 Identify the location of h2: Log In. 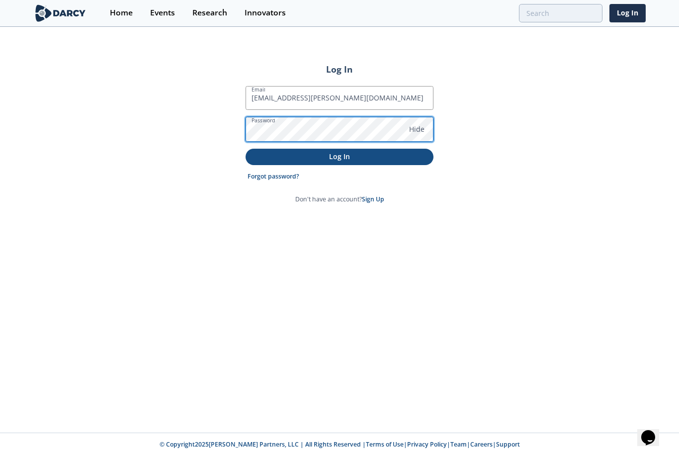
(339, 69).